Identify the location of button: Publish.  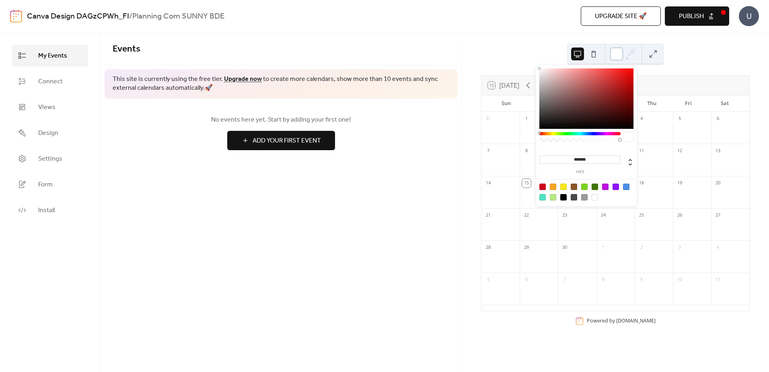
(697, 16).